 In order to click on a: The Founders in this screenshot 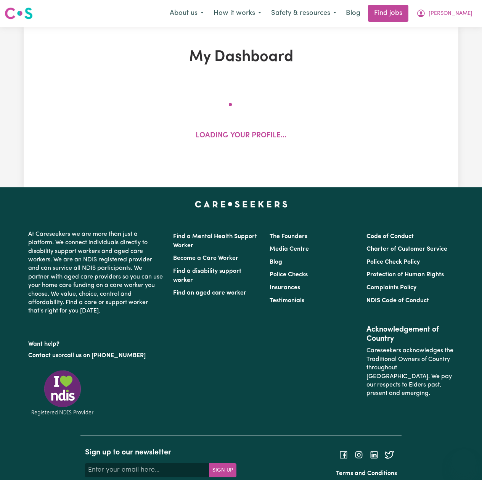, I will do `click(288, 237)`.